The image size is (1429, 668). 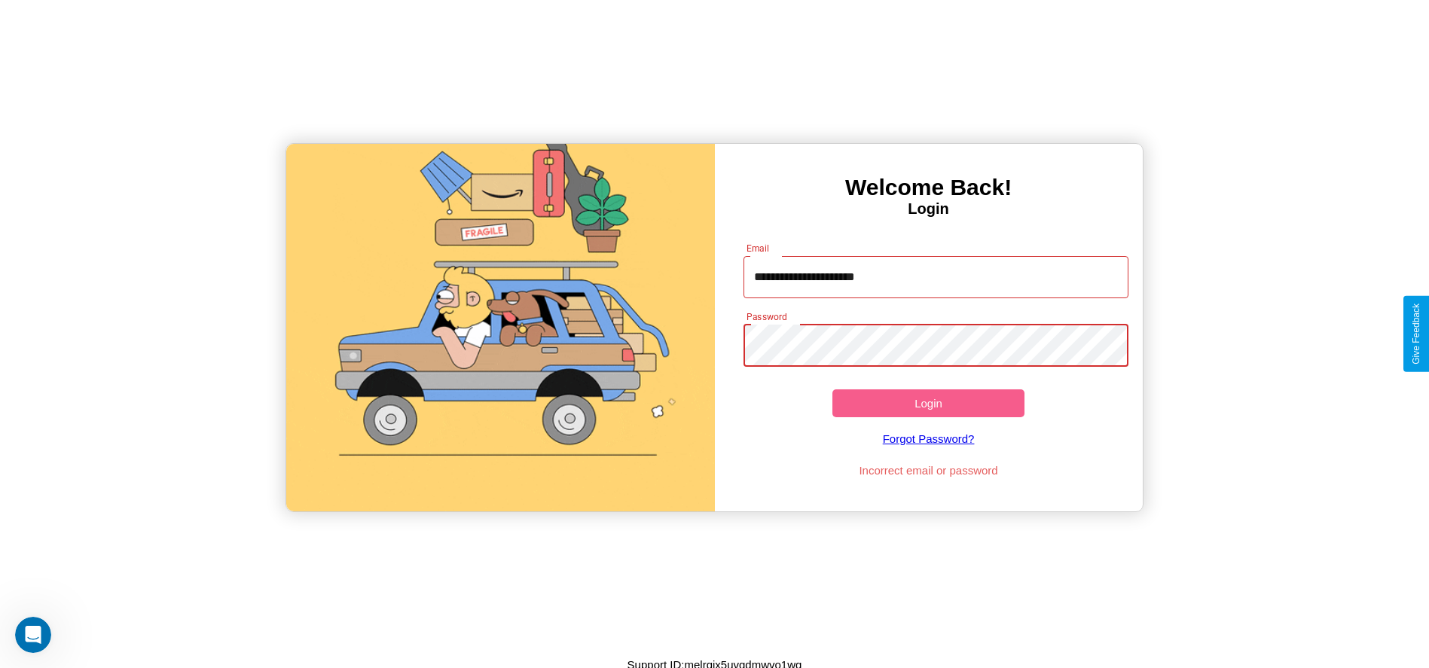 I want to click on div: Give Feedback, so click(x=1416, y=334).